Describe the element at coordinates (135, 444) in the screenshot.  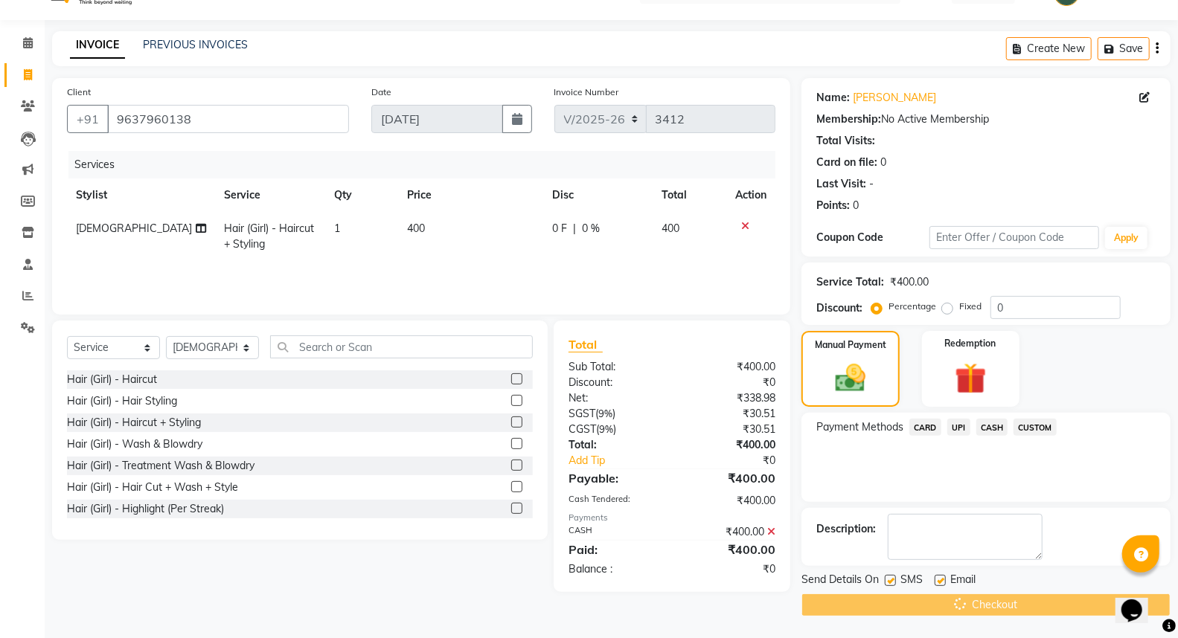
I see `div: Hair (Girl) - Wash & Blowdry` at that location.